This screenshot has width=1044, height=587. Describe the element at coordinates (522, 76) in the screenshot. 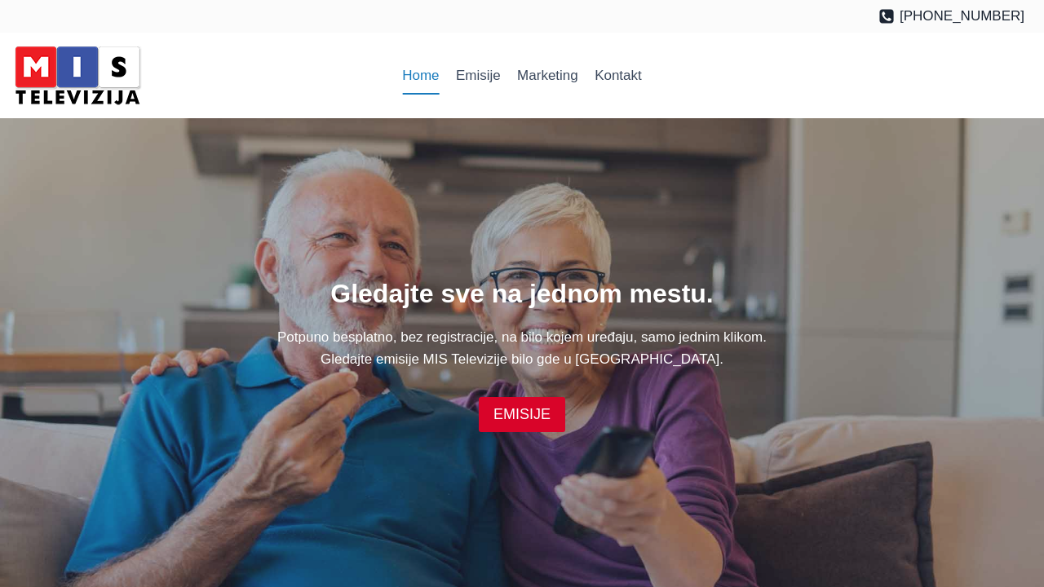

I see `nav: Primary Navigation` at that location.